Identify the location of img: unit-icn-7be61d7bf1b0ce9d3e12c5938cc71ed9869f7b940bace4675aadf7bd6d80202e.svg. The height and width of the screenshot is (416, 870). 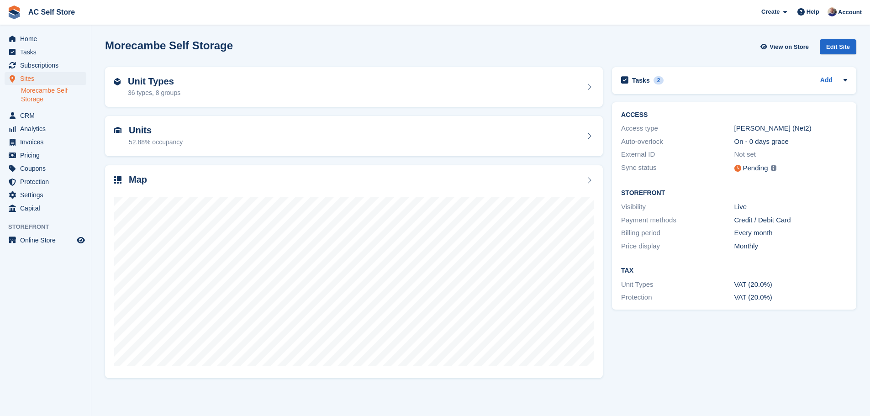
(118, 130).